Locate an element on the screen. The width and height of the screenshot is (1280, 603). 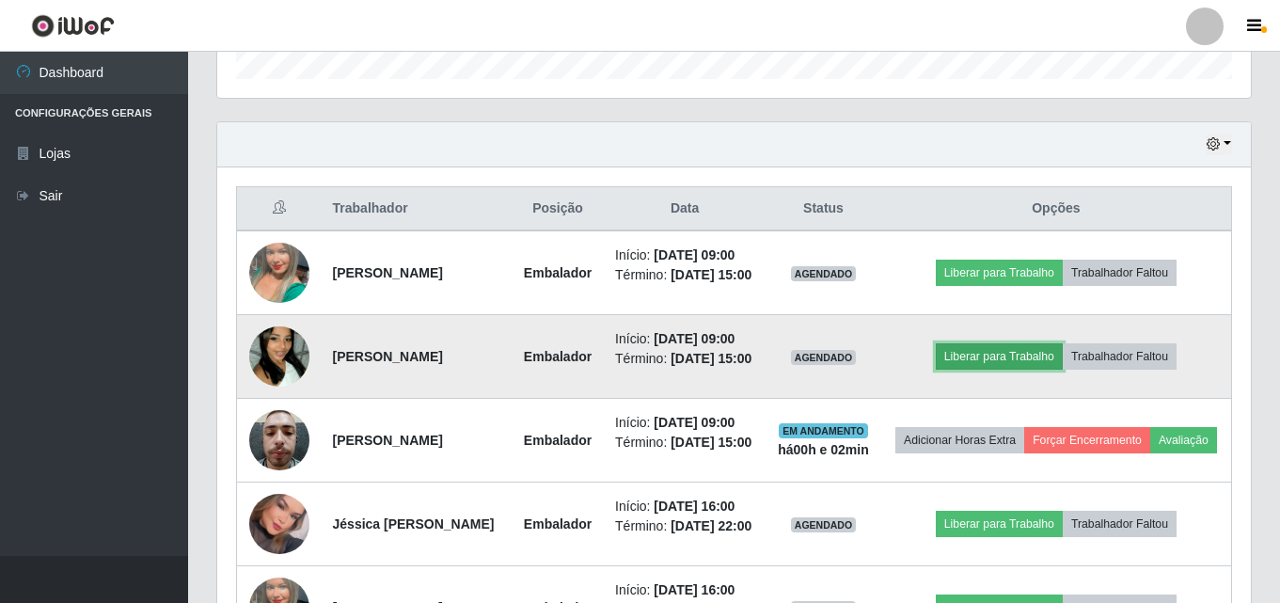
th: Opções is located at coordinates (1056, 209).